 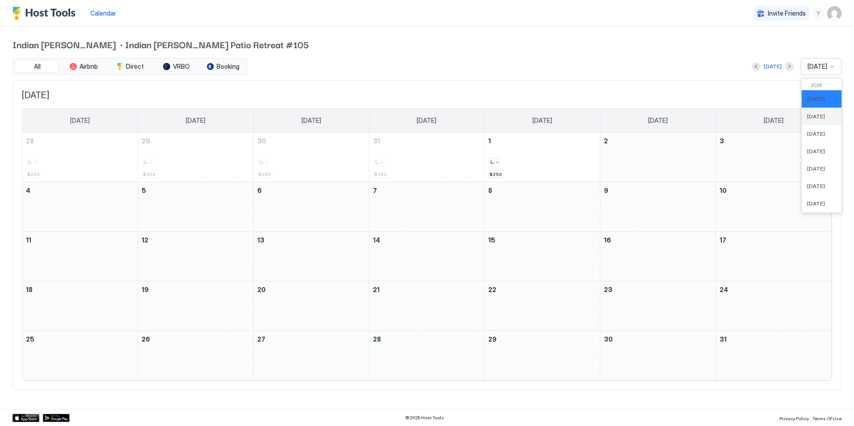 I want to click on span: 12, so click(x=145, y=240).